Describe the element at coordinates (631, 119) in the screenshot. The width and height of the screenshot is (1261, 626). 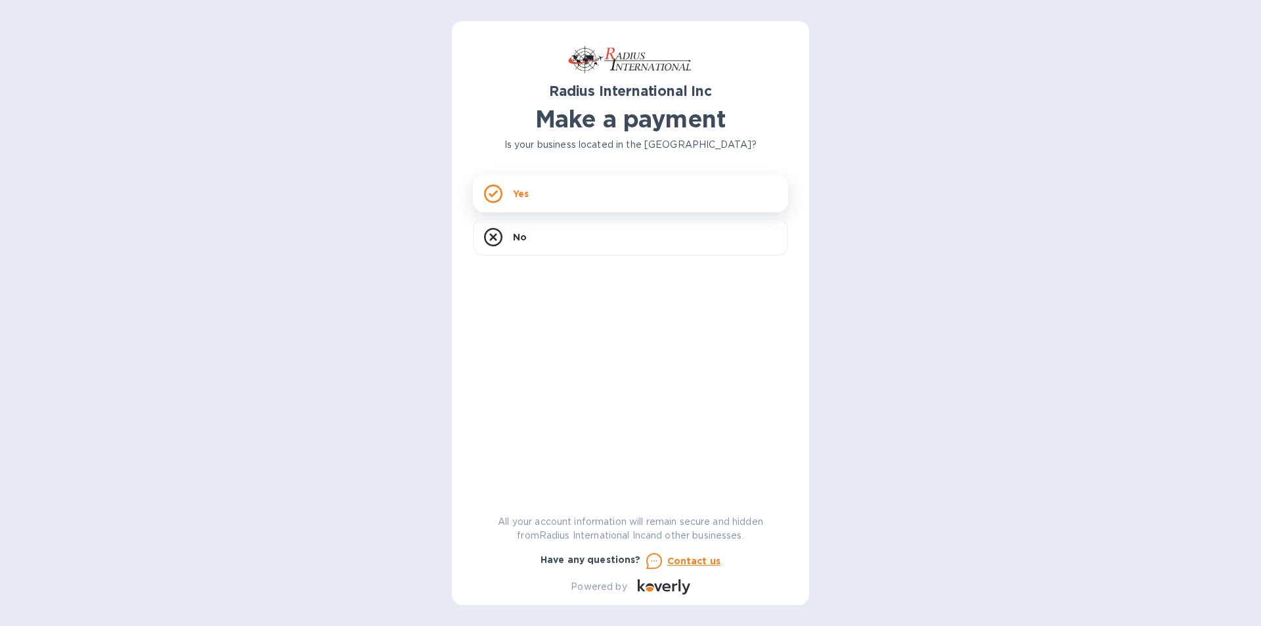
I see `h1: Make a payment` at that location.